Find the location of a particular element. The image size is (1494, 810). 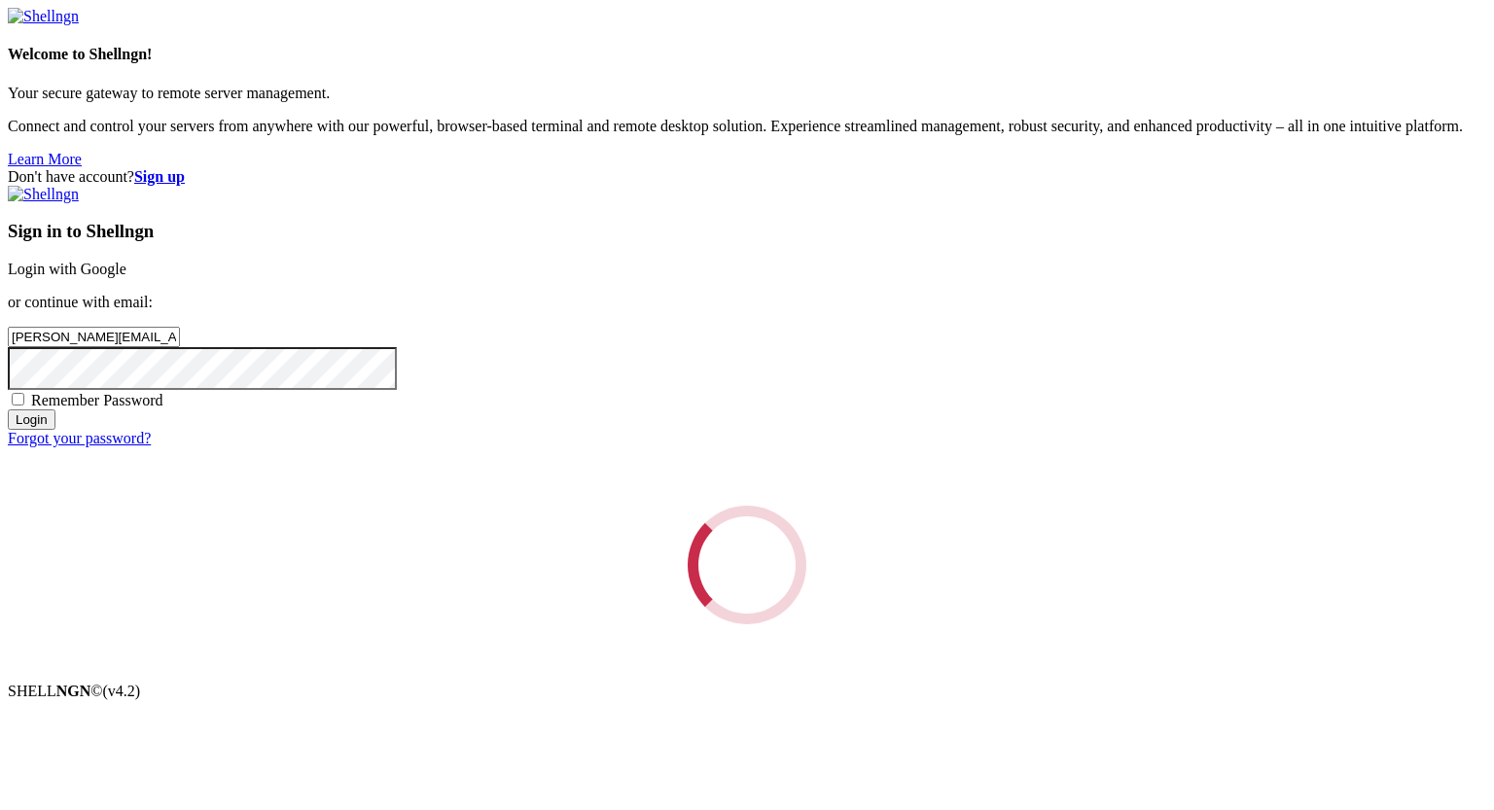

input: Remember Password is located at coordinates (18, 399).